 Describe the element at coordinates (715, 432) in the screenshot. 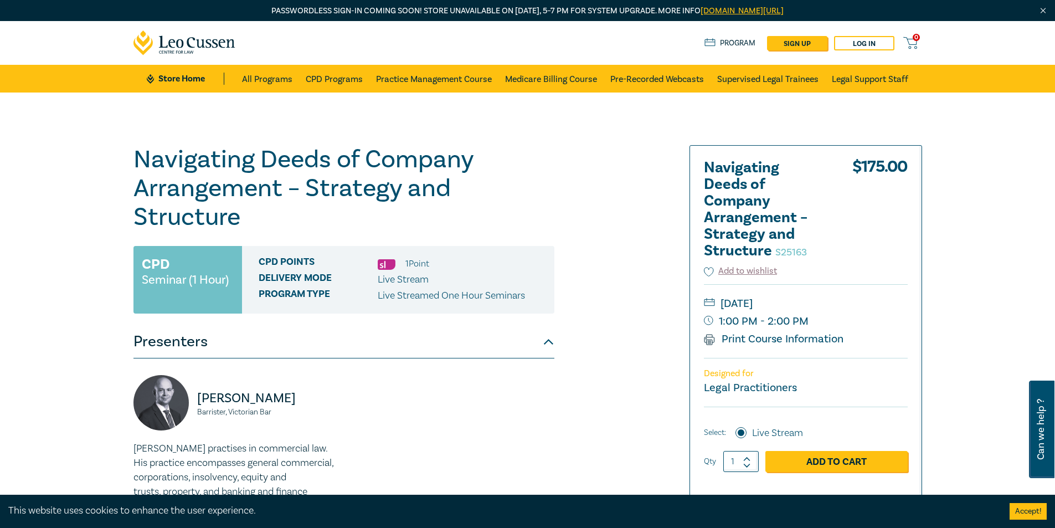

I see `span: Select:` at that location.